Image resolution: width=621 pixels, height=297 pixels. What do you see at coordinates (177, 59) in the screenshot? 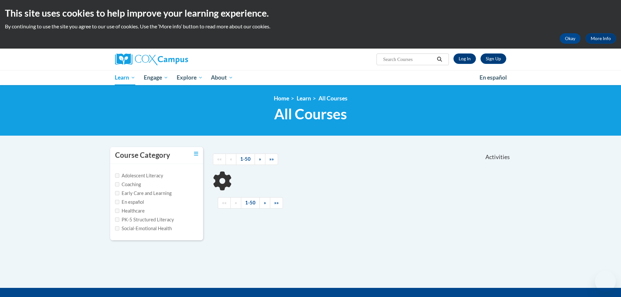
I see `a: Cox Campus` at bounding box center [177, 59].